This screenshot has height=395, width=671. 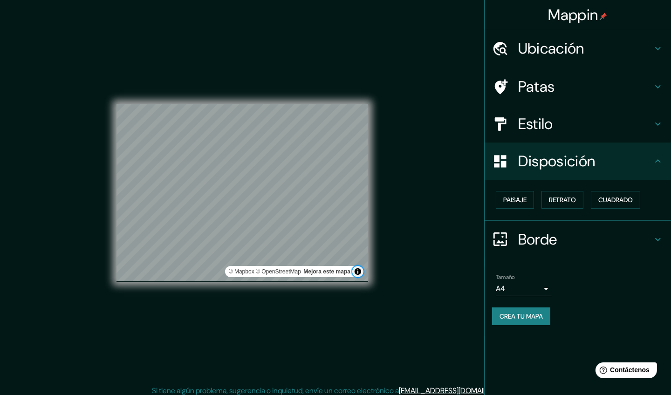 What do you see at coordinates (535, 124) in the screenshot?
I see `font: Estilo` at bounding box center [535, 124].